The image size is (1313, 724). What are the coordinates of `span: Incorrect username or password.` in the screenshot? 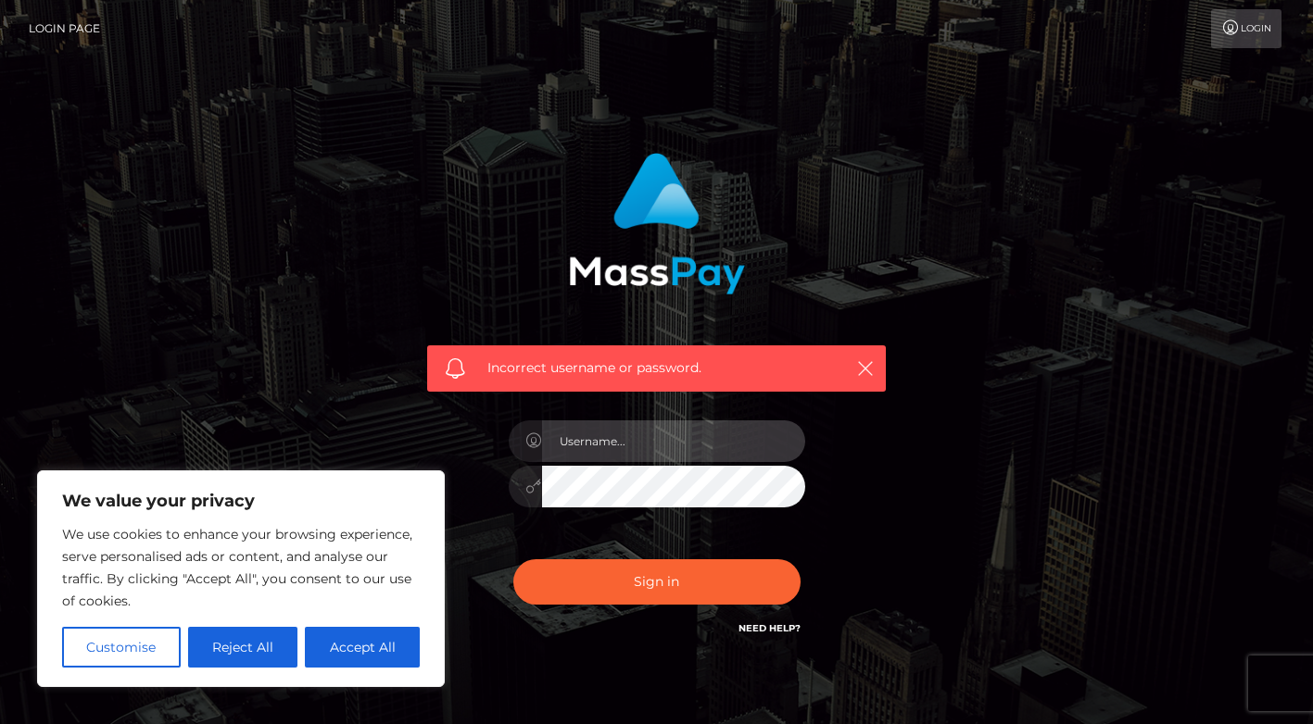 It's located at (656, 368).